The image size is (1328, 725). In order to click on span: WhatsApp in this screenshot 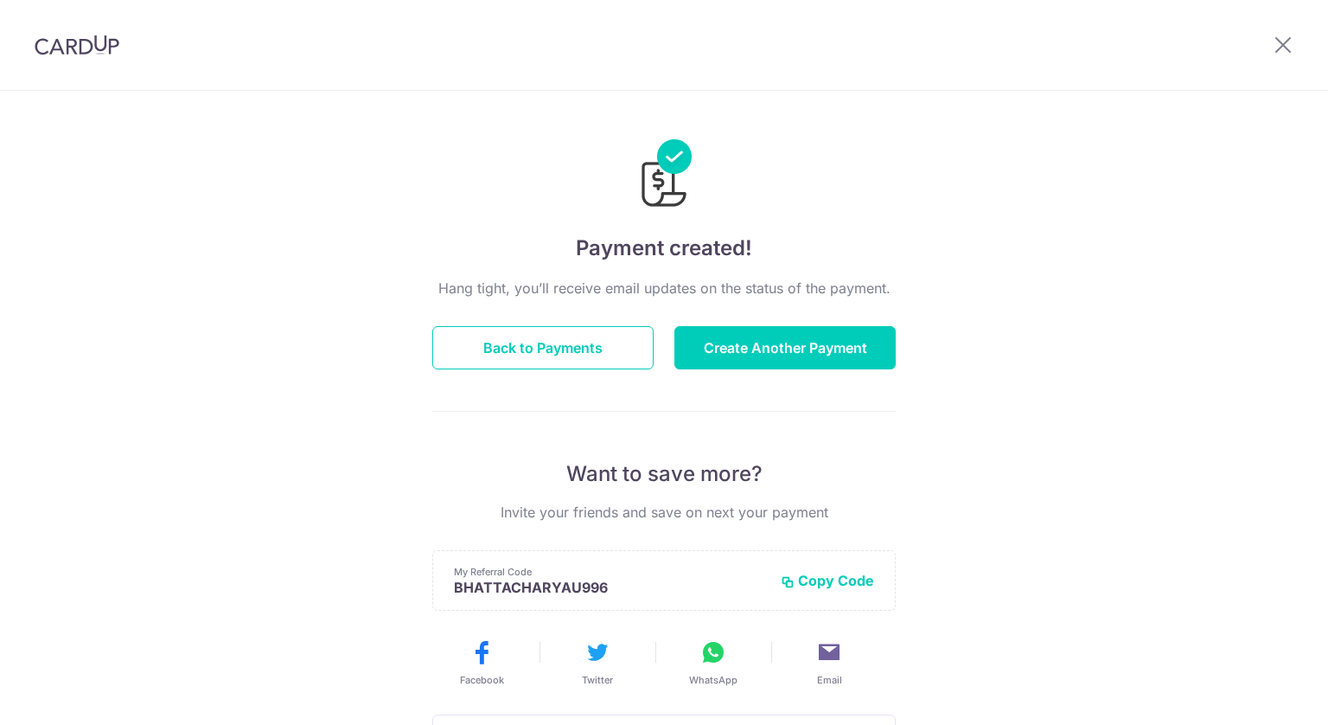, I will do `click(713, 680)`.